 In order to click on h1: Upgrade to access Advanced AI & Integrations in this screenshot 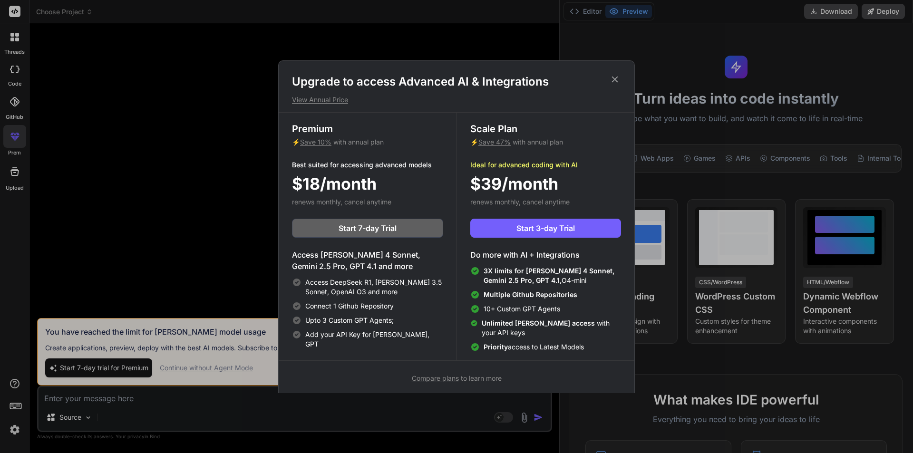, I will do `click(457, 82)`.